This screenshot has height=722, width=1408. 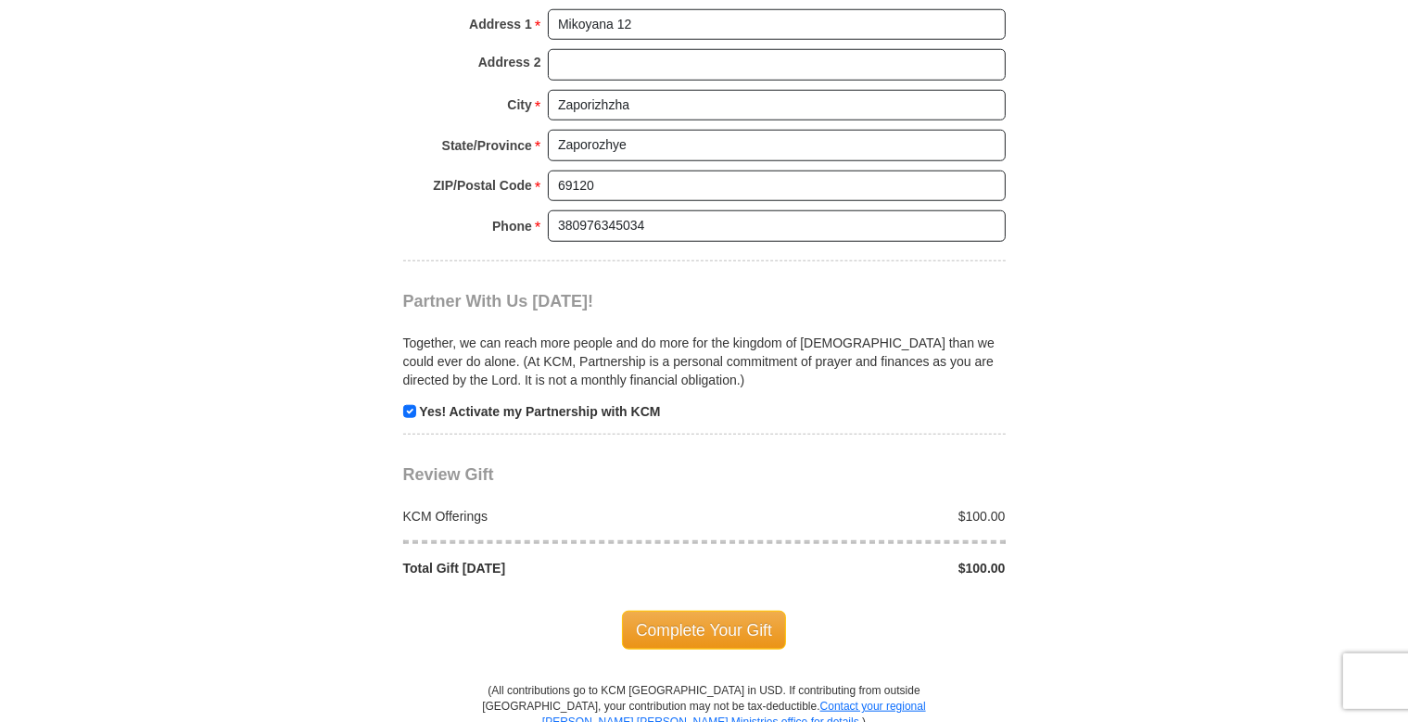 I want to click on strong: Phone, so click(x=512, y=226).